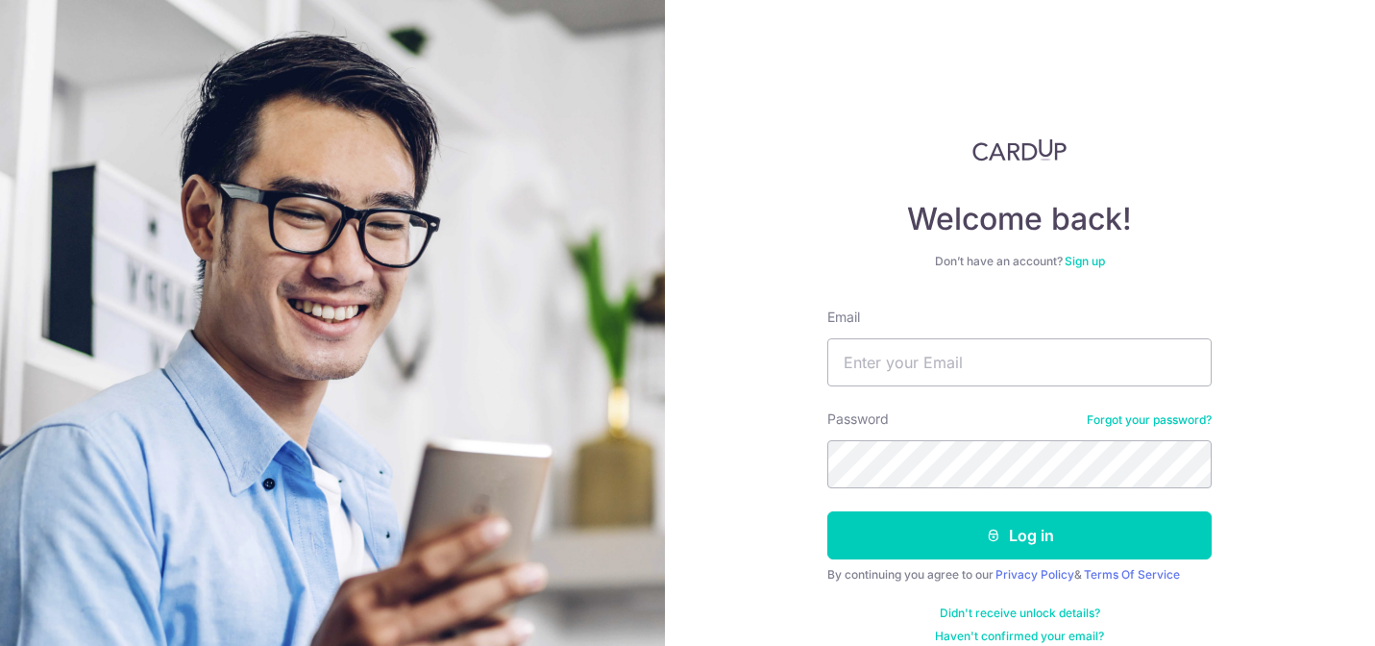  What do you see at coordinates (1019, 362) in the screenshot?
I see `input: Enter your Email` at bounding box center [1019, 362].